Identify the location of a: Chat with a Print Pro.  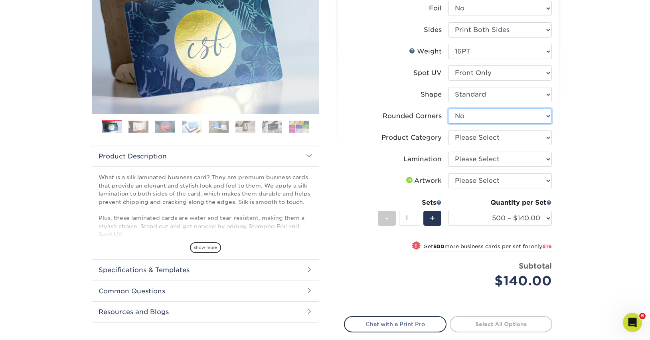
(395, 324).